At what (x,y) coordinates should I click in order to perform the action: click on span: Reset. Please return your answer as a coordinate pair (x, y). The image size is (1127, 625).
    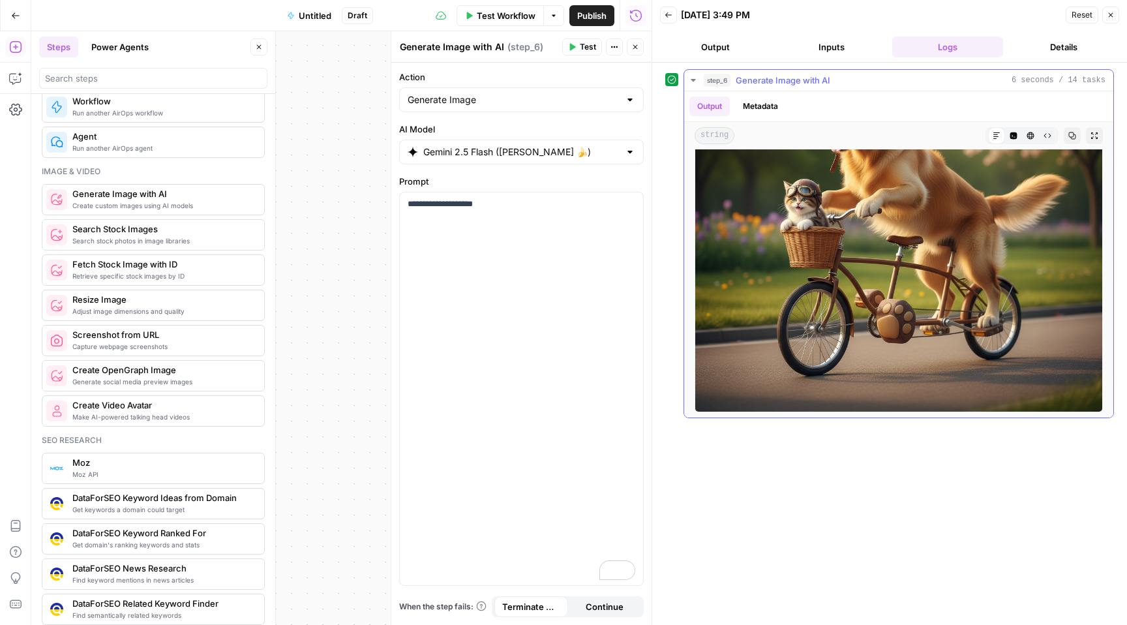
    Looking at the image, I should click on (1082, 15).